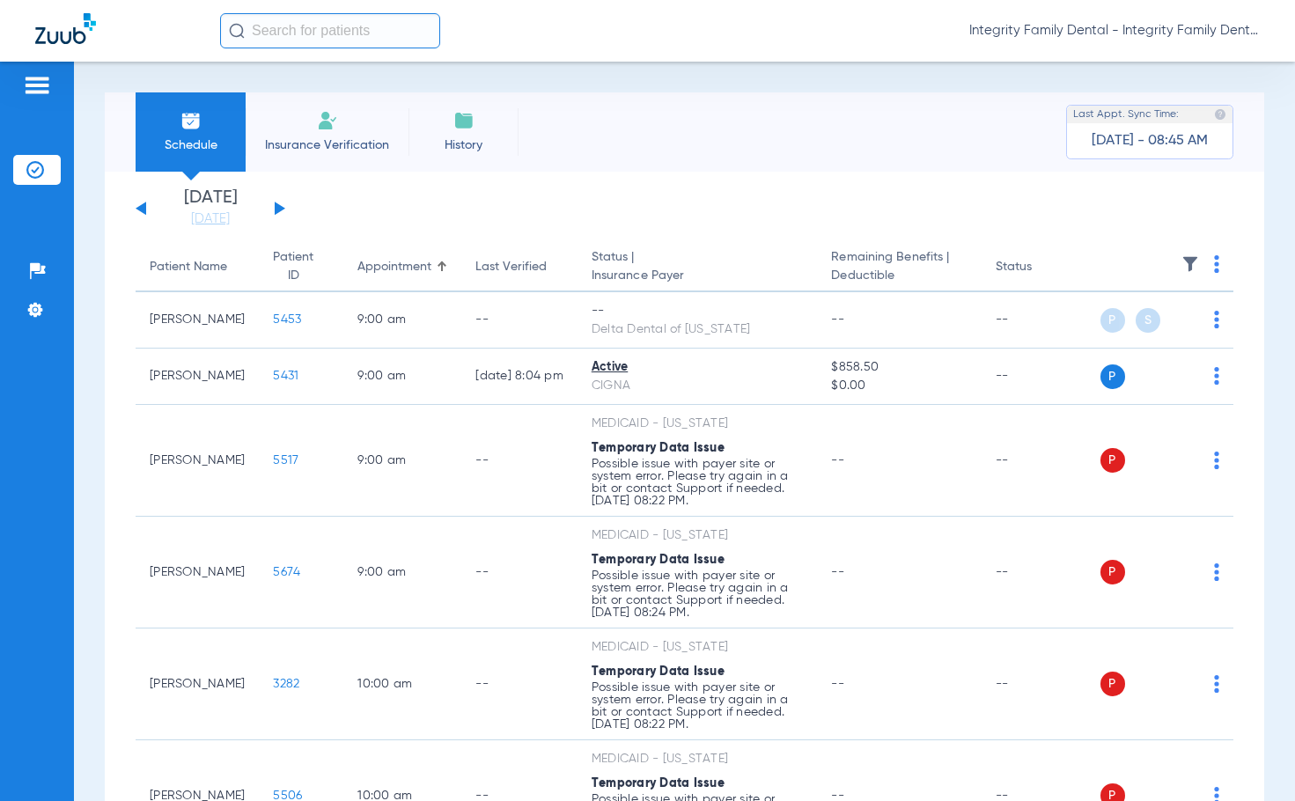  What do you see at coordinates (402, 684) in the screenshot?
I see `td: 10:00 AM` at bounding box center [402, 684].